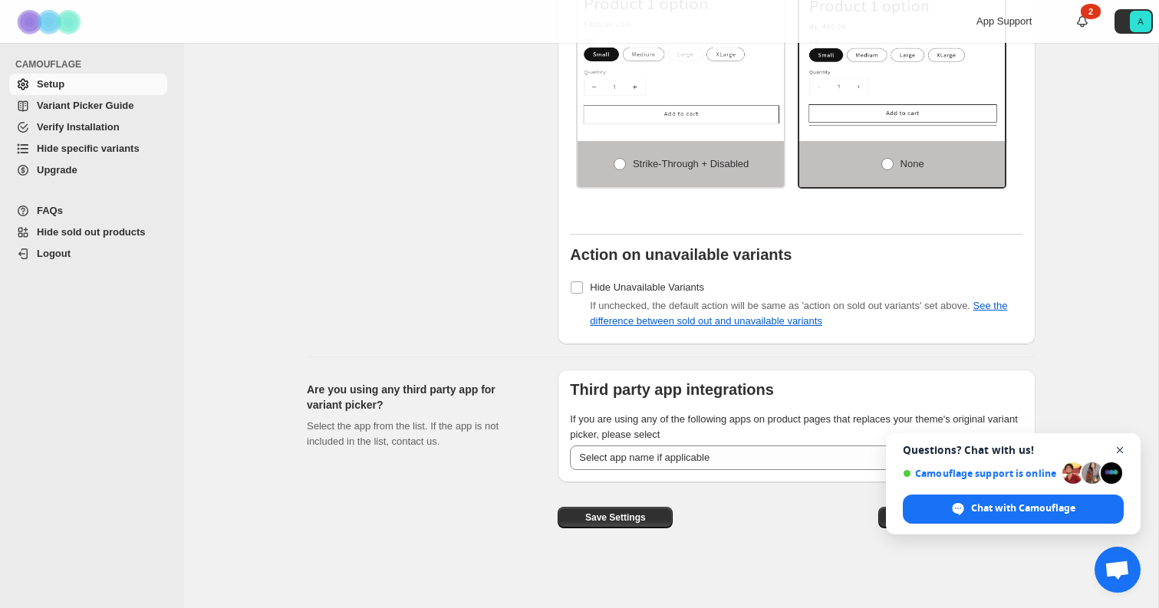 The image size is (1159, 608). What do you see at coordinates (672, 390) in the screenshot?
I see `b: Third party app integrations` at bounding box center [672, 390].